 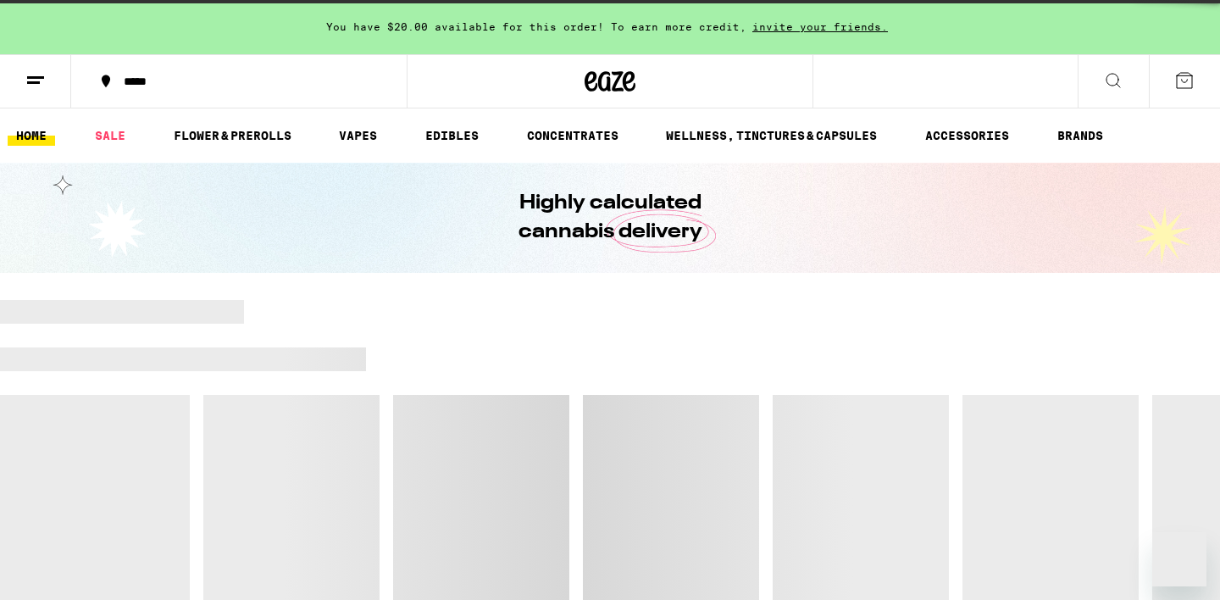 What do you see at coordinates (1080, 136) in the screenshot?
I see `a: BRANDS` at bounding box center [1080, 136].